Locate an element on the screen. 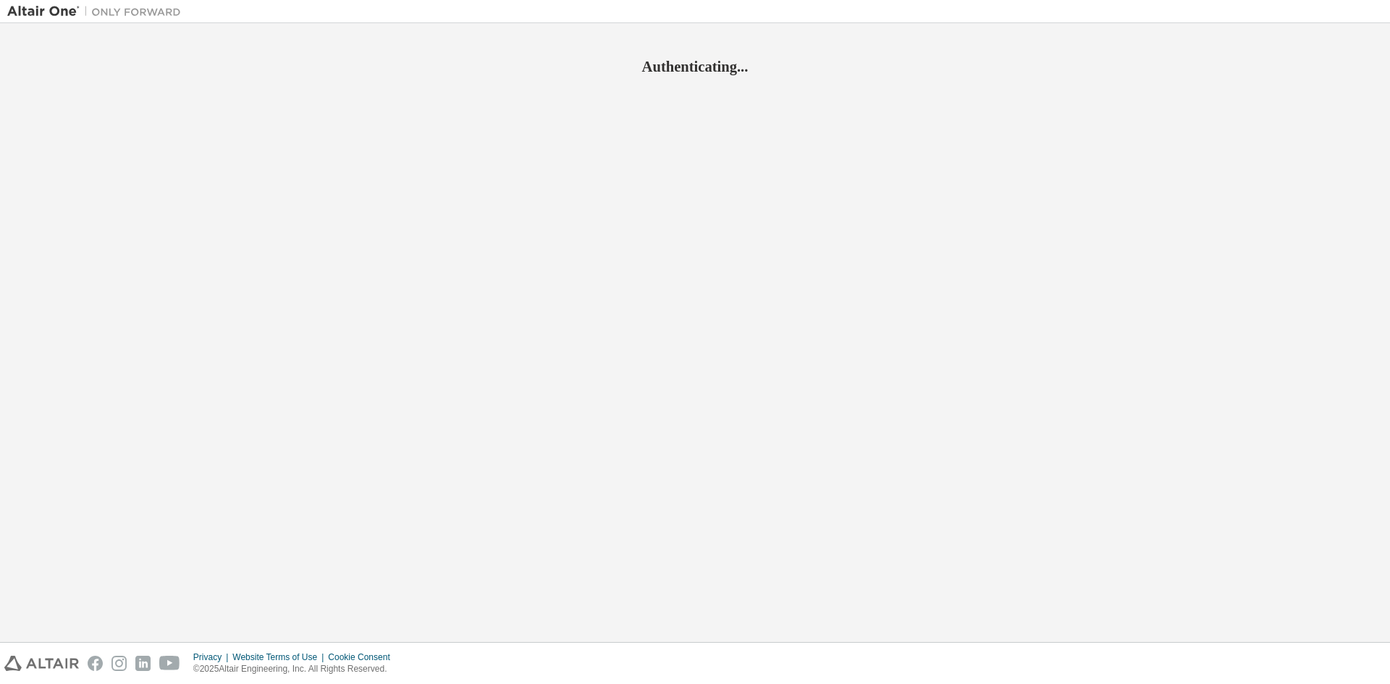  img: Altair One is located at coordinates (98, 12).